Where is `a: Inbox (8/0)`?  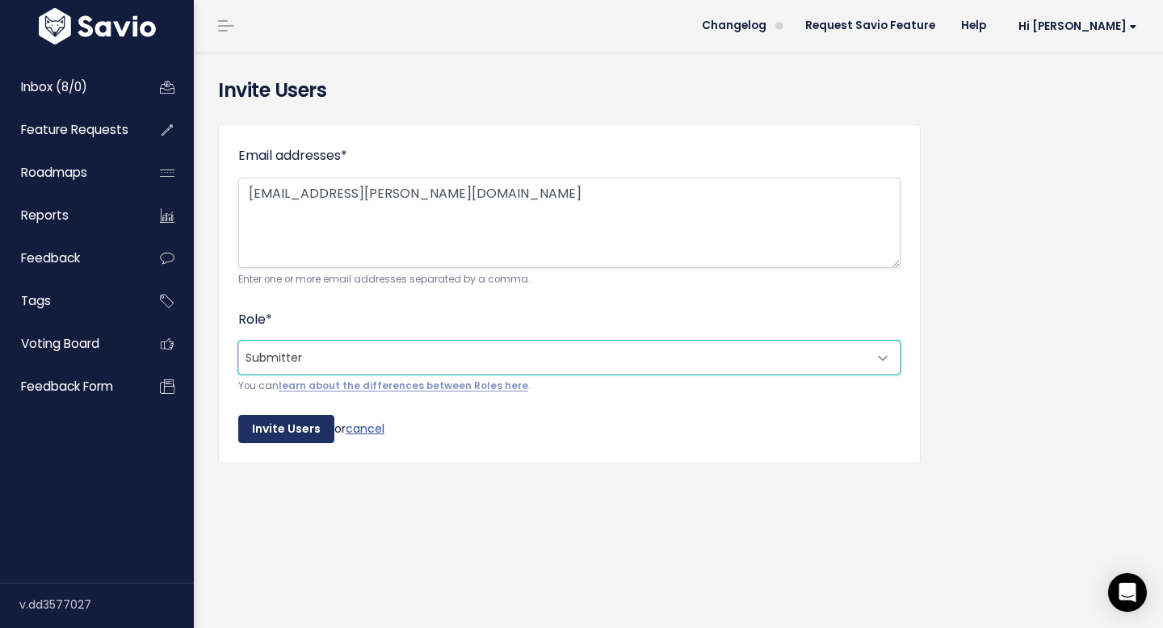 a: Inbox (8/0) is located at coordinates (69, 87).